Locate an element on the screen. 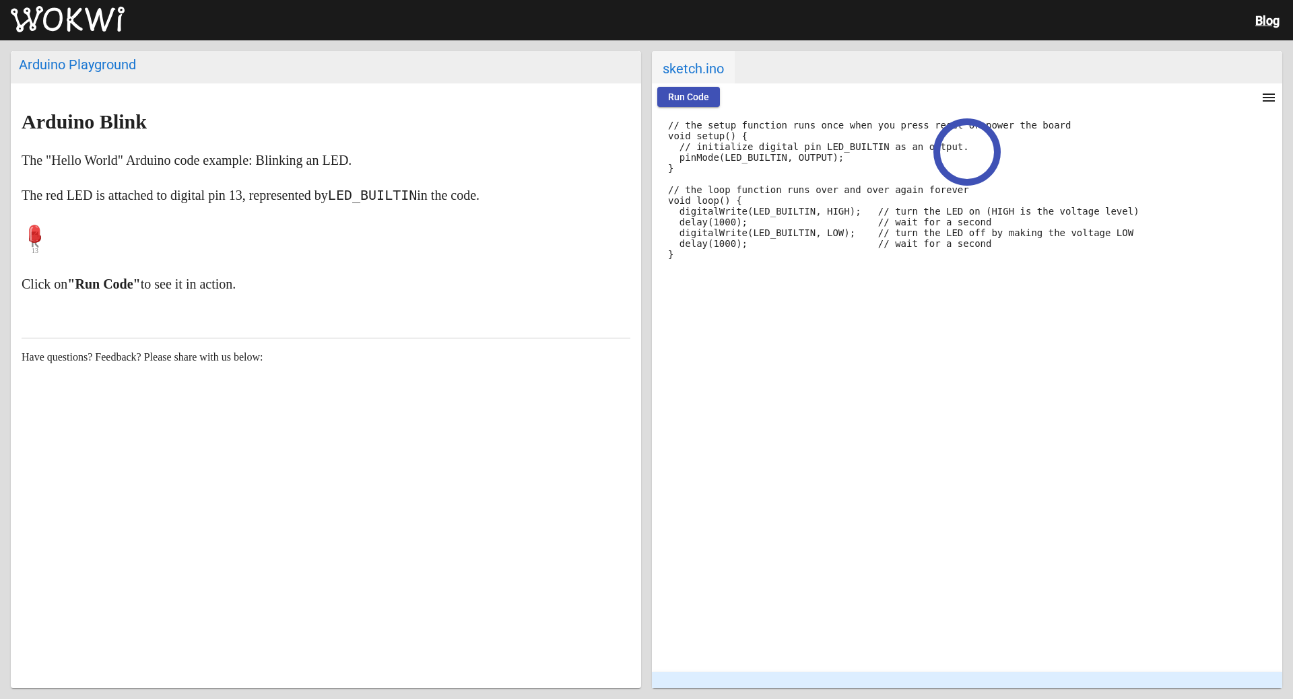  button: Run Code is located at coordinates (688, 97).